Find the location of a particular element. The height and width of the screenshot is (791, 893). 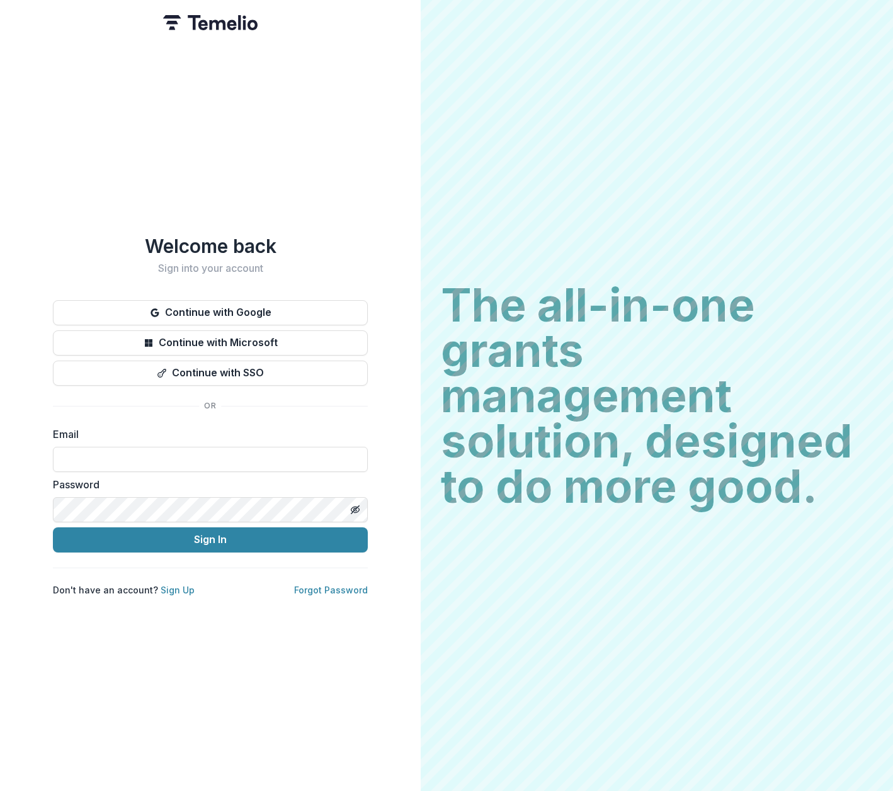

a: Sign Up is located at coordinates (178, 590).